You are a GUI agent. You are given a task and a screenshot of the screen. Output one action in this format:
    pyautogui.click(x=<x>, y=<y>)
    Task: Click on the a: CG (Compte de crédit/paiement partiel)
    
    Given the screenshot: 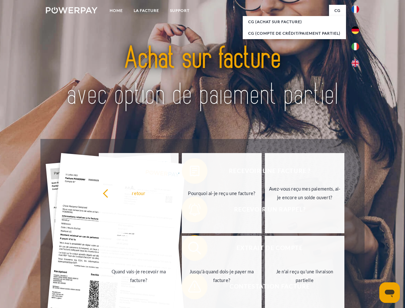 What is the action you would take?
    pyautogui.click(x=295, y=33)
    